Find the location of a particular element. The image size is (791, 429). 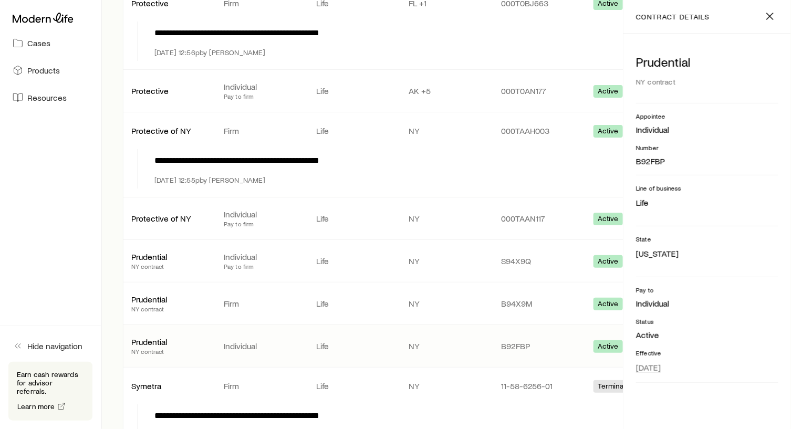

p: Effective is located at coordinates (707, 353).